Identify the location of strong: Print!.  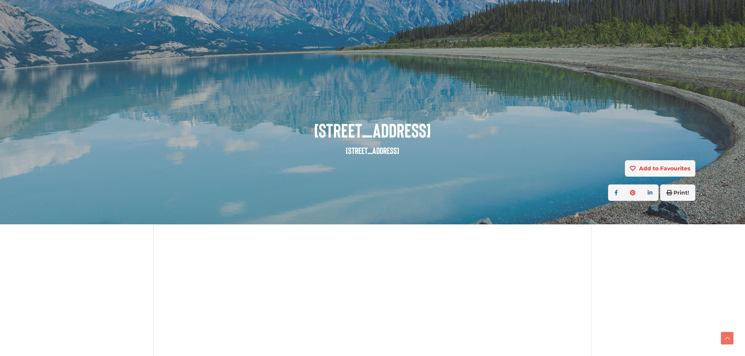
(682, 193).